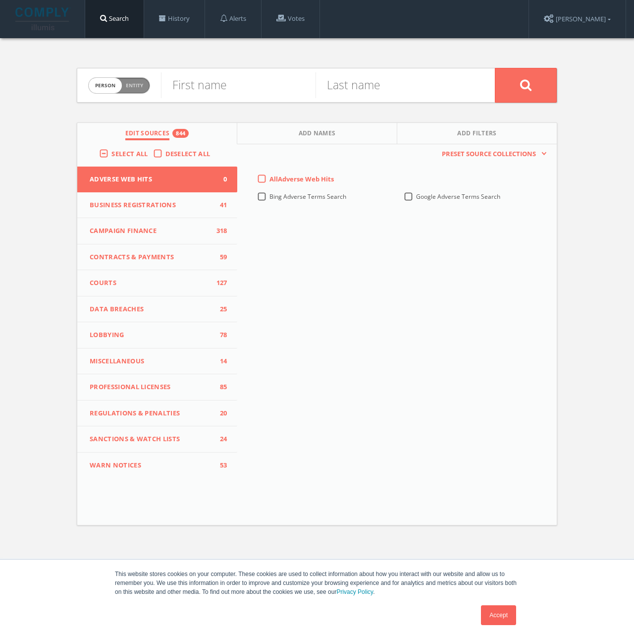  I want to click on span: person, so click(105, 85).